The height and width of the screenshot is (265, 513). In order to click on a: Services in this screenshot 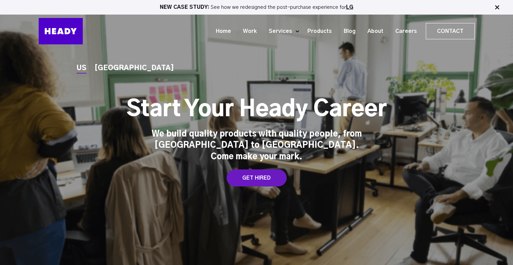, I will do `click(278, 31)`.